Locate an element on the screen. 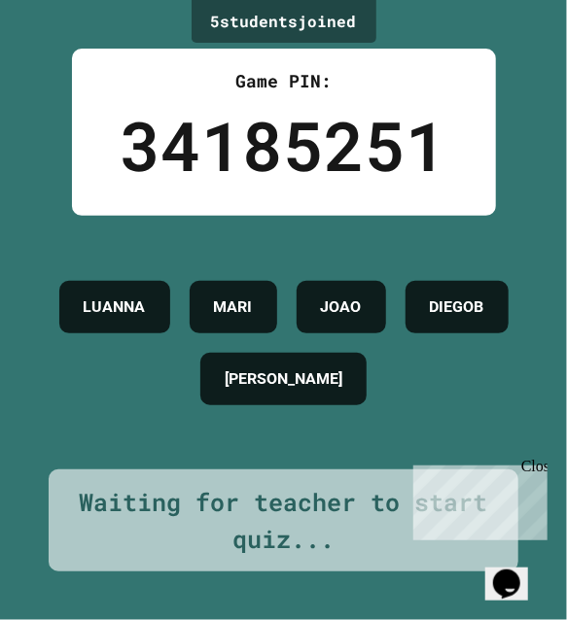 Image resolution: width=567 pixels, height=620 pixels. div: 34185251 is located at coordinates (284, 145).